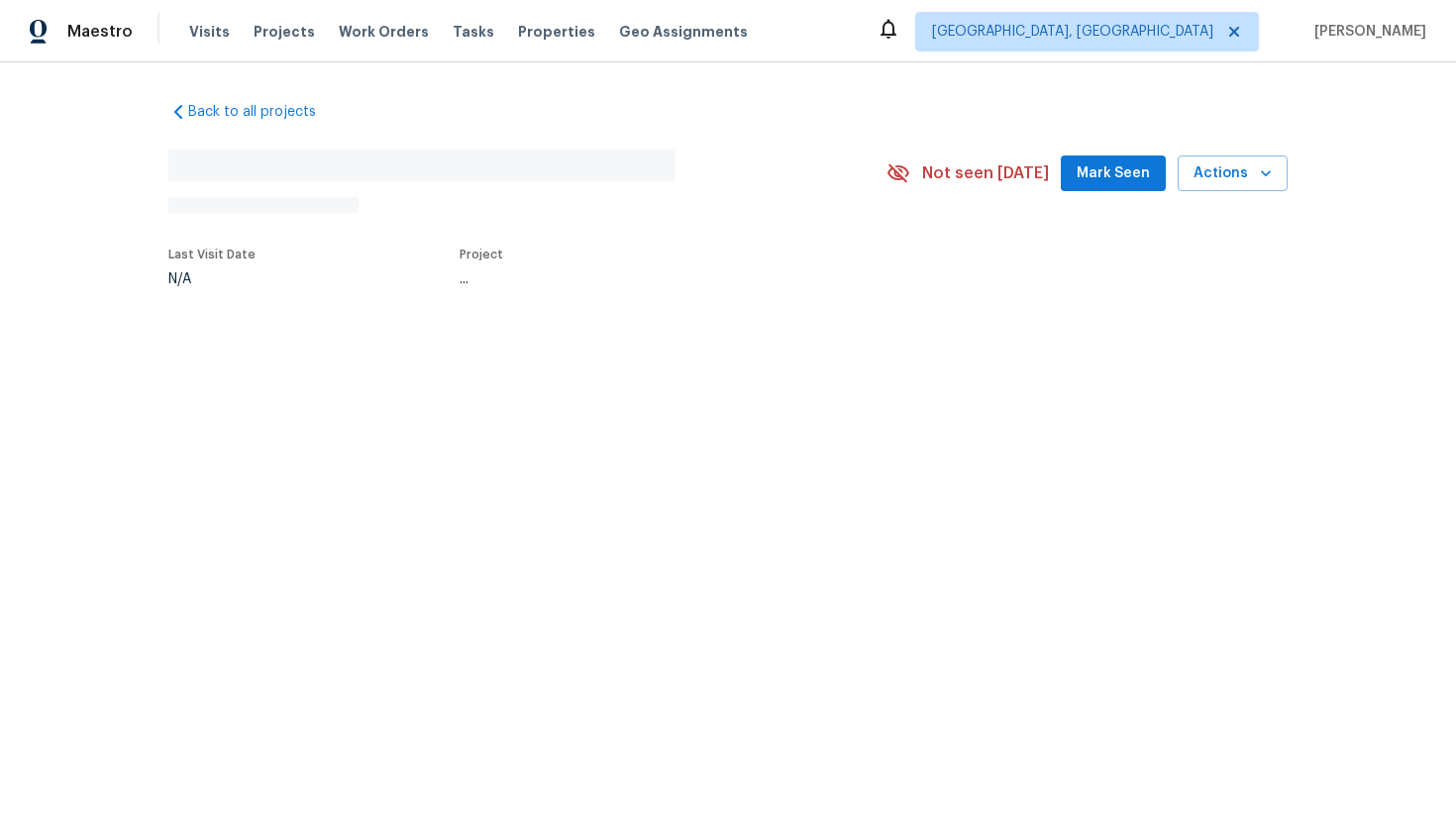 Image resolution: width=1456 pixels, height=824 pixels. What do you see at coordinates (212, 255) in the screenshot?
I see `span: Last Visit Date` at bounding box center [212, 255].